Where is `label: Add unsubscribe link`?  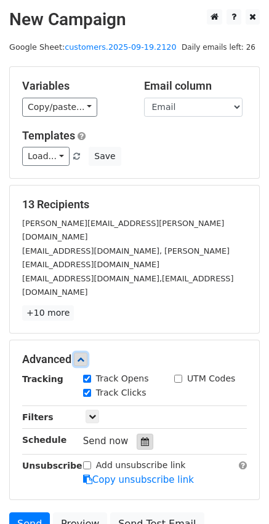
label: Add unsubscribe link is located at coordinates (141, 465).